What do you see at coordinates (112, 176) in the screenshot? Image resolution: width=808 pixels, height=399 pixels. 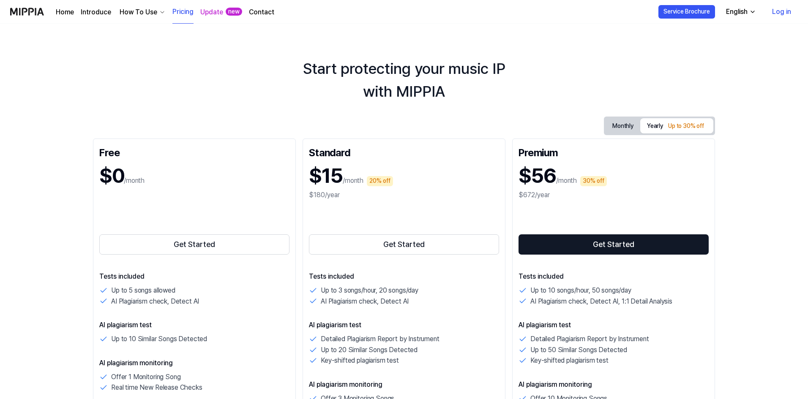 I see `h1: $0` at bounding box center [112, 176].